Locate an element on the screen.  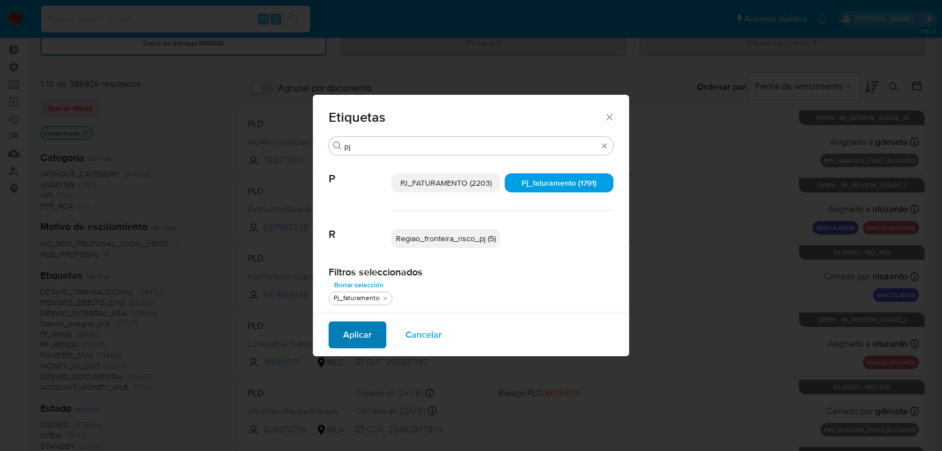
span: PJ_FATURAMENTO (2203) is located at coordinates (446, 183).